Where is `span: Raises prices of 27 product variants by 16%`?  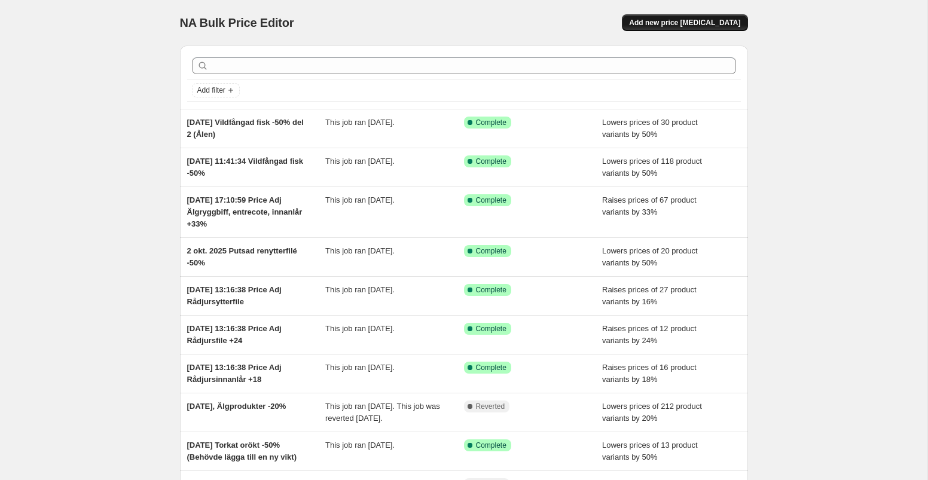
span: Raises prices of 27 product variants by 16% is located at coordinates (649, 295).